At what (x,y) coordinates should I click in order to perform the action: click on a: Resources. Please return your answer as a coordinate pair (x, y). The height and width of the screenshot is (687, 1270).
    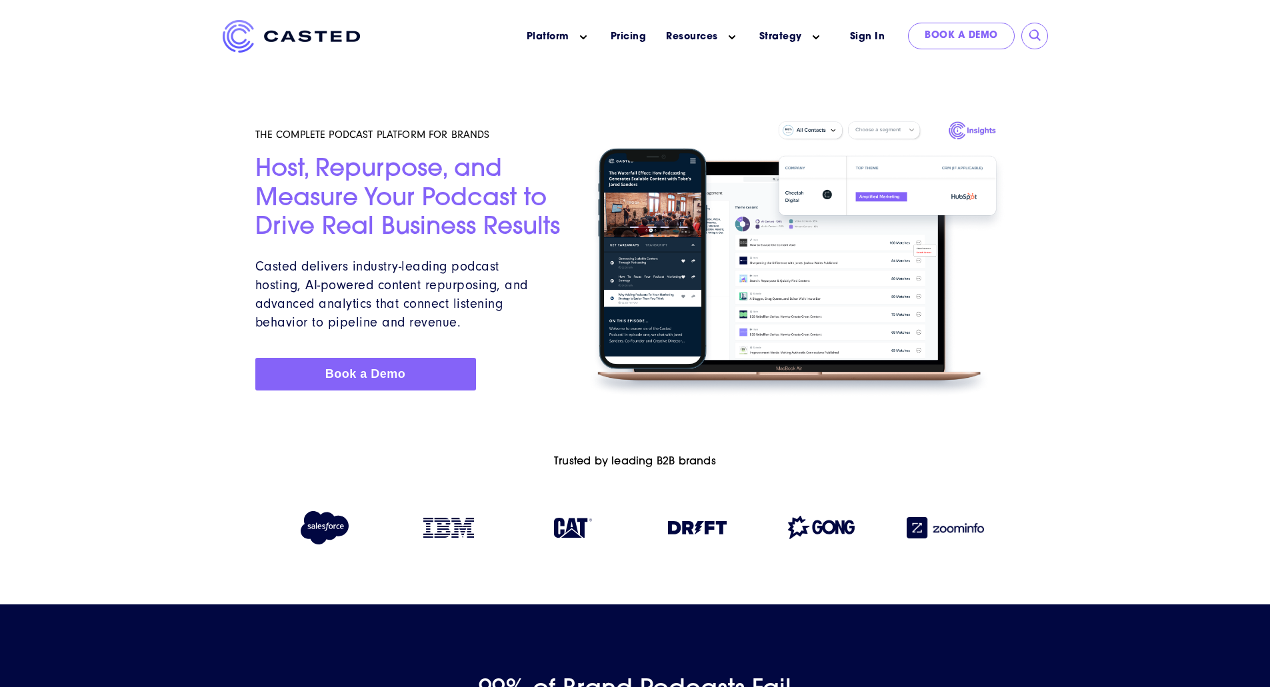
    Looking at the image, I should click on (692, 37).